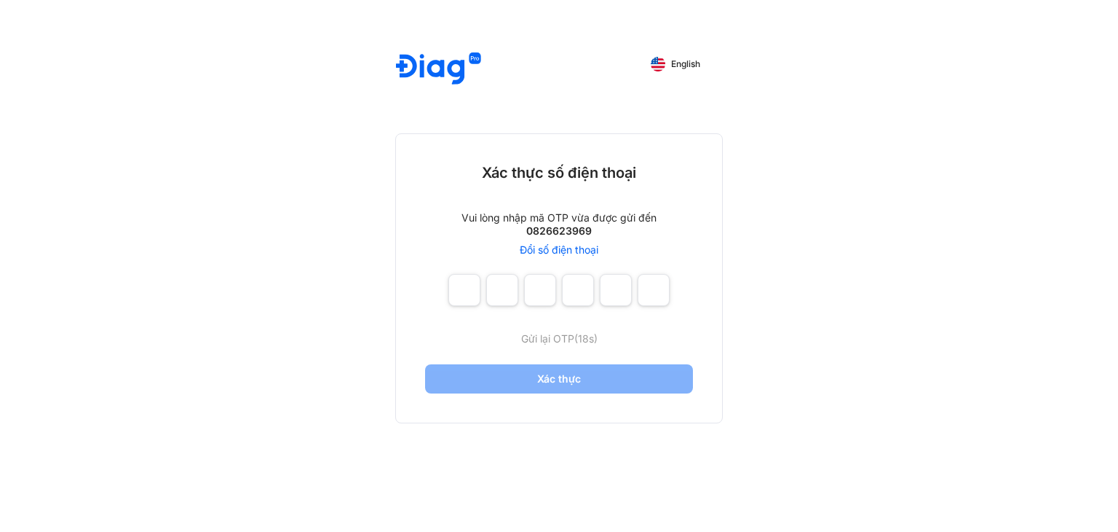  Describe the element at coordinates (438, 69) in the screenshot. I see `img: logo` at that location.